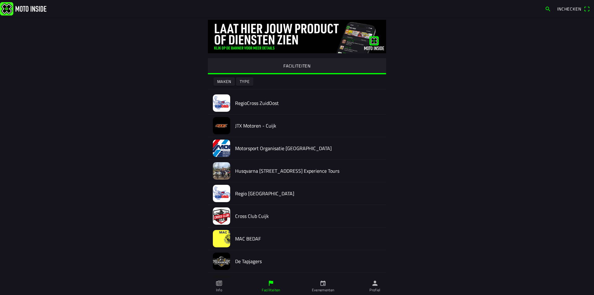 The height and width of the screenshot is (295, 594). What do you see at coordinates (245, 81) in the screenshot?
I see `ion-button: Type` at bounding box center [245, 81].